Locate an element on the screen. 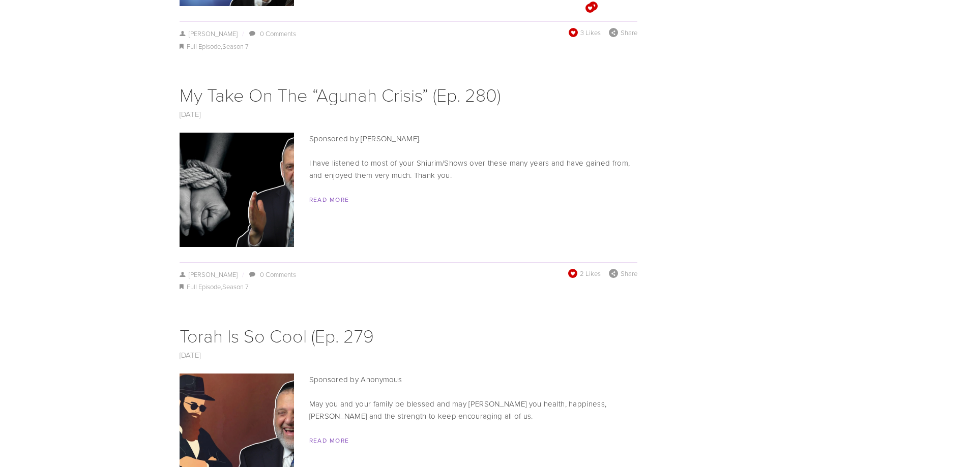 The image size is (969, 467). span: 2 Likes is located at coordinates (590, 274).